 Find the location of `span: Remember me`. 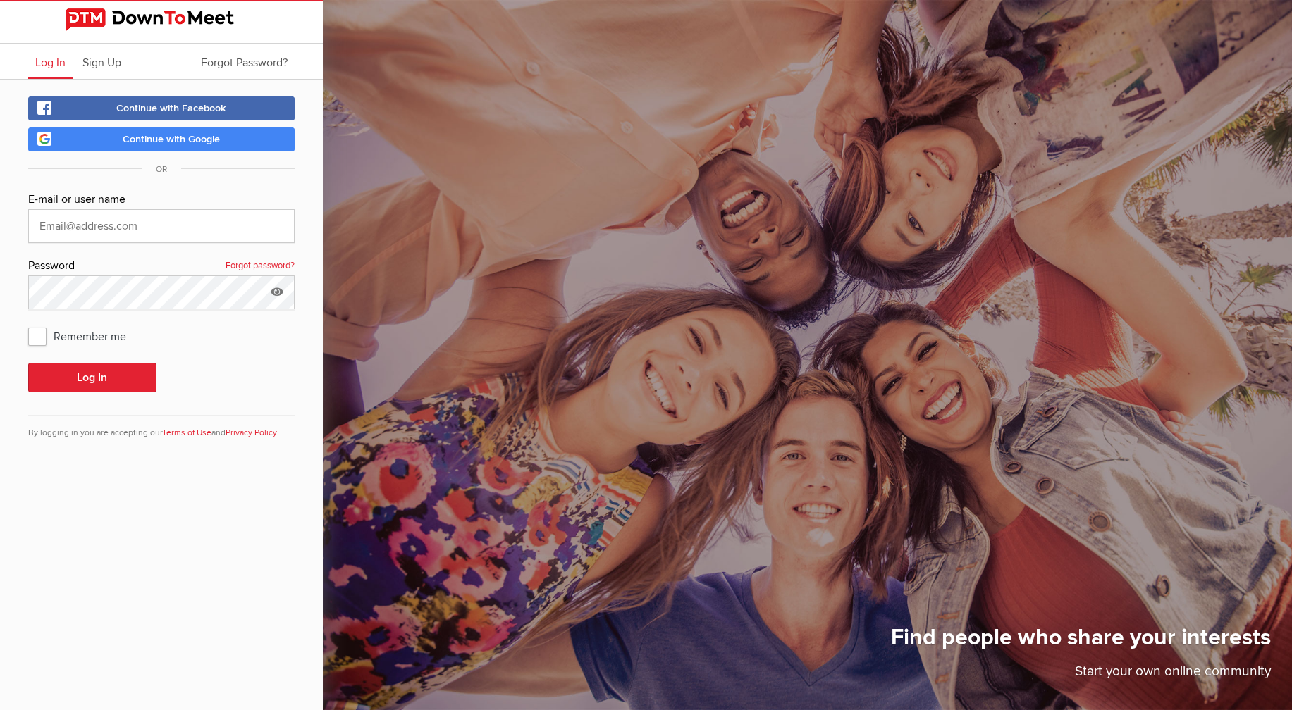

span: Remember me is located at coordinates (84, 336).